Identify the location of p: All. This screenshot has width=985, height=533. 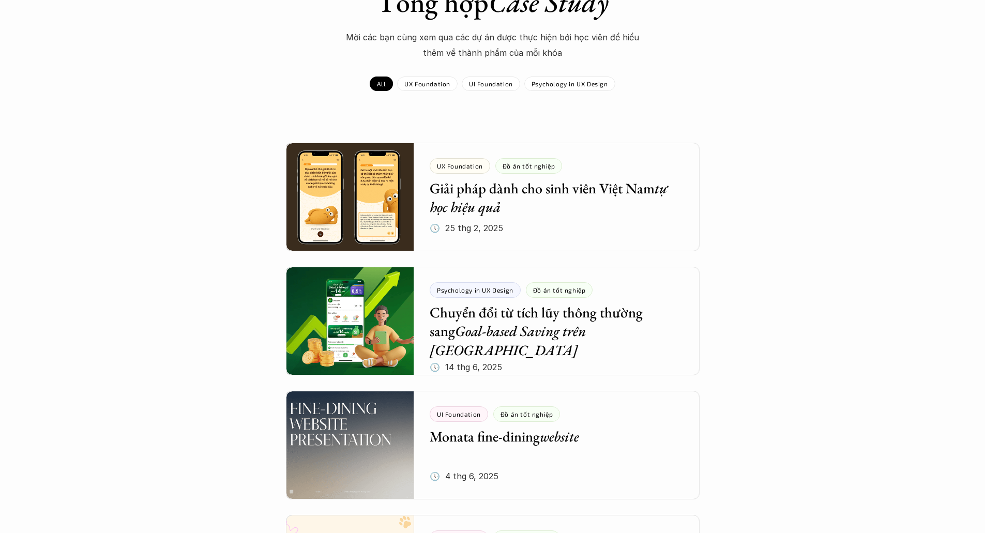
(381, 84).